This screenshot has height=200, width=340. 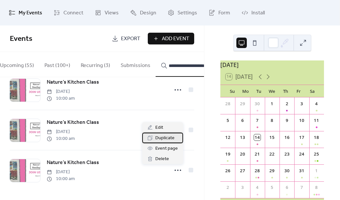 What do you see at coordinates (107, 13) in the screenshot?
I see `a: Views` at bounding box center [107, 13].